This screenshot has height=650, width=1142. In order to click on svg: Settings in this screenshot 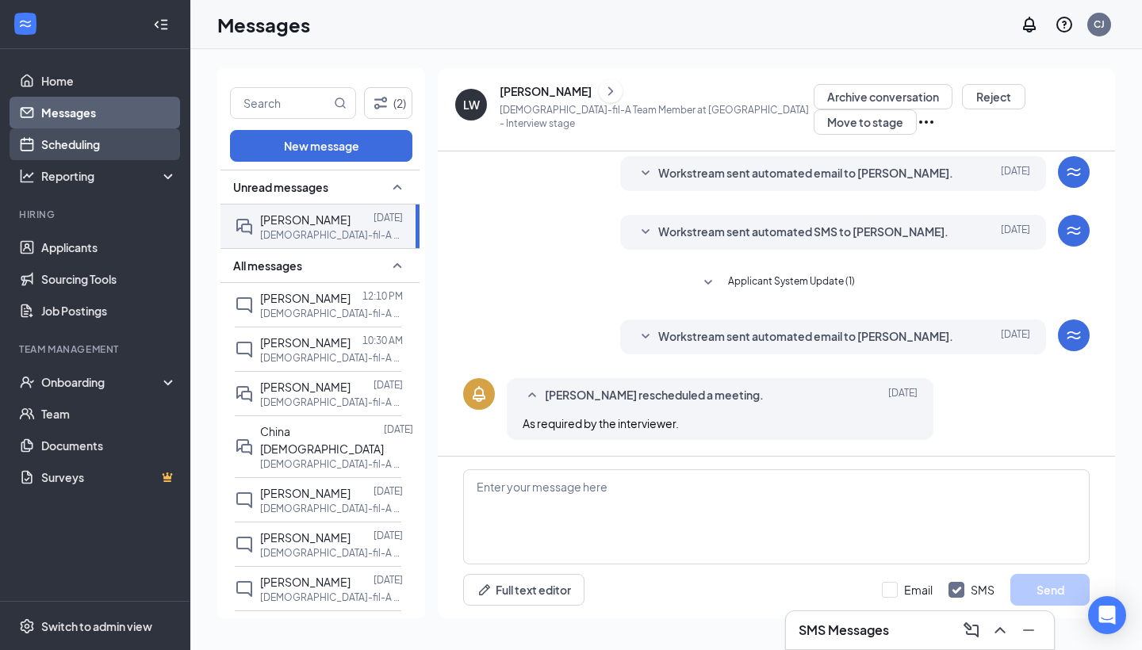, I will do `click(27, 626)`.